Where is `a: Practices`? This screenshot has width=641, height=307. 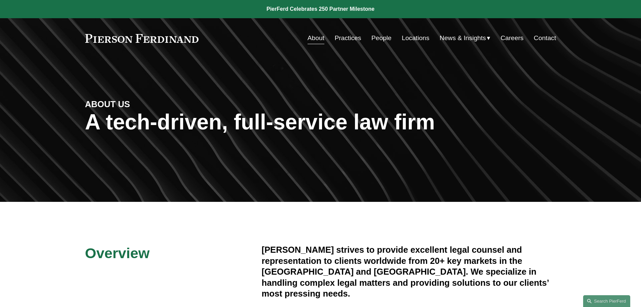
a: Practices is located at coordinates (348, 38).